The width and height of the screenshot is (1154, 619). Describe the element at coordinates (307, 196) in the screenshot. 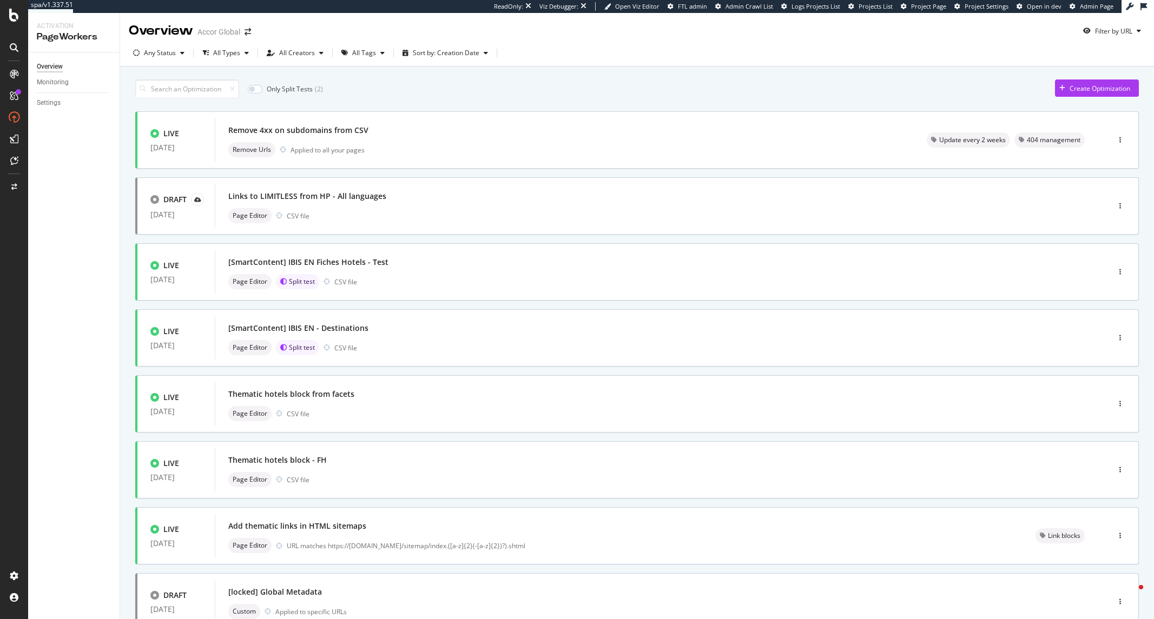

I see `div: Links to LIMITLESS from HP - All languages` at that location.